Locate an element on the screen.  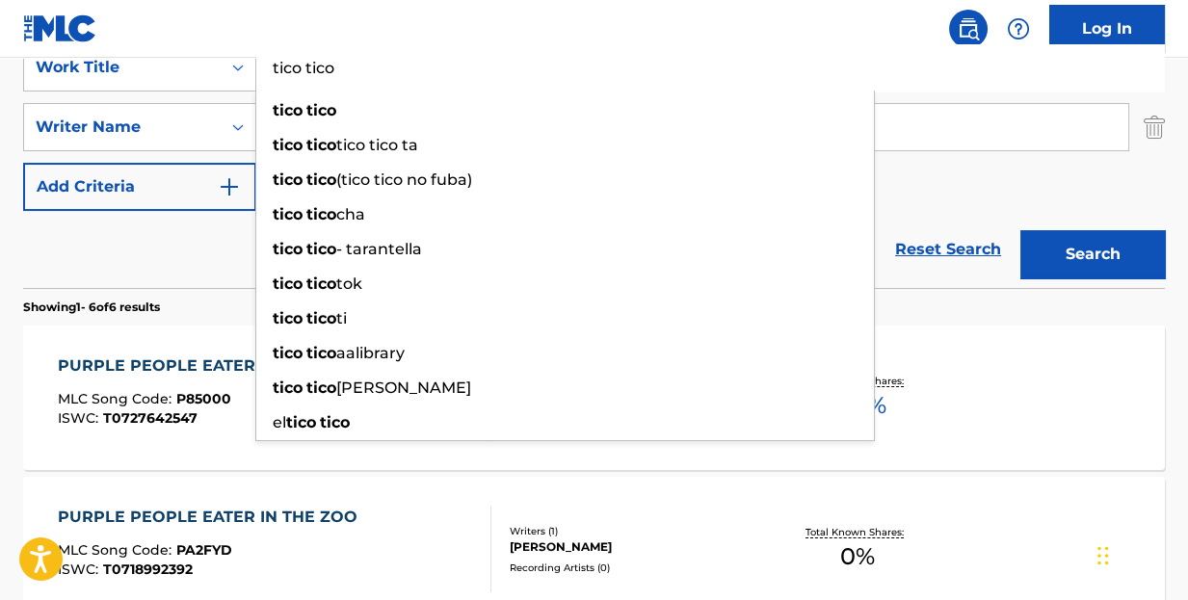
span: - tarantella is located at coordinates (379, 249).